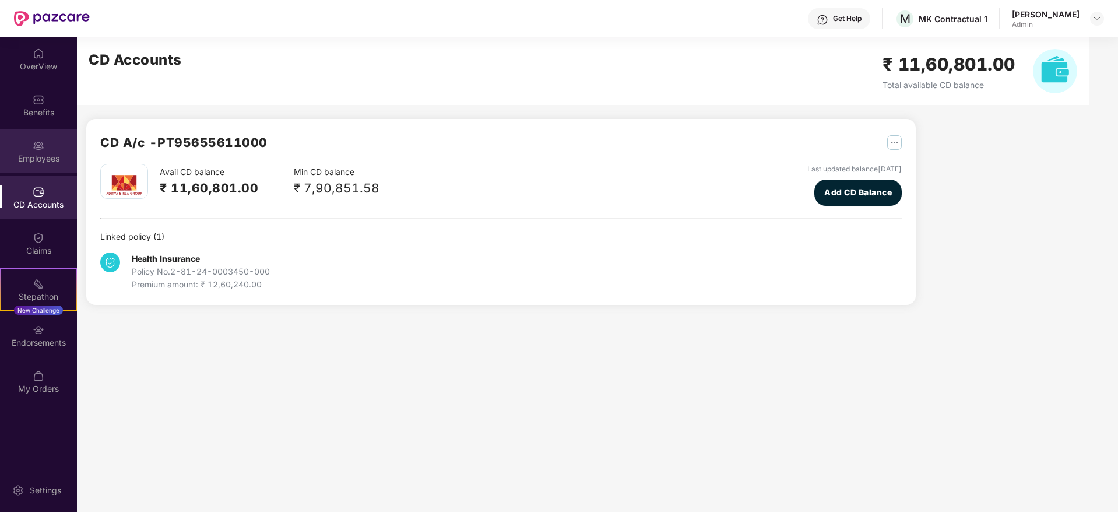  What do you see at coordinates (45, 490) in the screenshot?
I see `div: Settings` at bounding box center [45, 490].